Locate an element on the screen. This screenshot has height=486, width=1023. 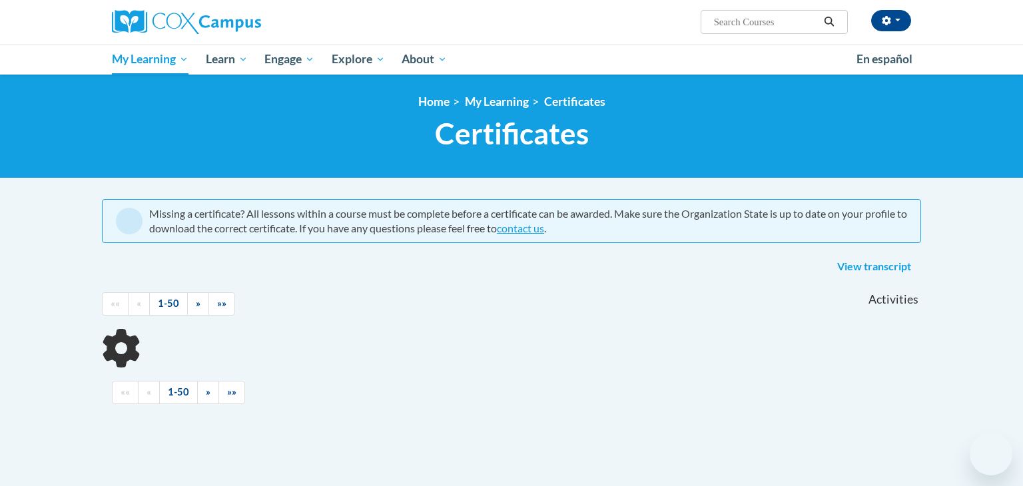
span: My Learning is located at coordinates (150, 59).